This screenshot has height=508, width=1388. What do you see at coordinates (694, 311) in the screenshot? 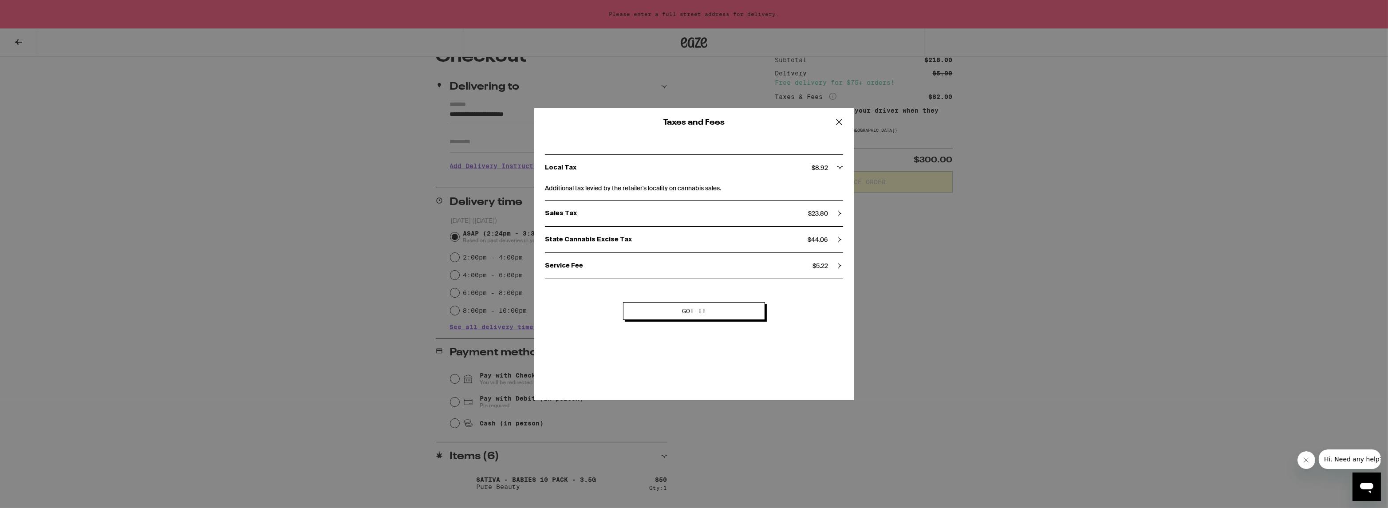
I see `span: Got it` at bounding box center [694, 311].